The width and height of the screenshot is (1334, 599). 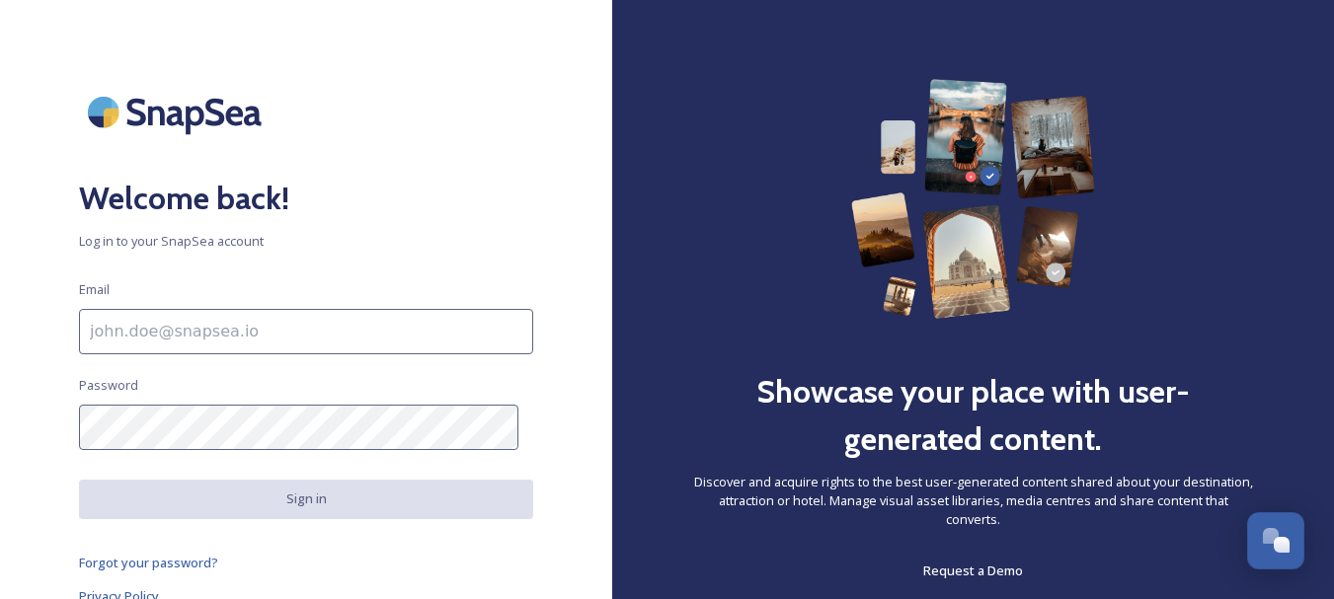 I want to click on img: 63b42ca75bacad526042e722_Group%20154-p-800.png, so click(x=973, y=198).